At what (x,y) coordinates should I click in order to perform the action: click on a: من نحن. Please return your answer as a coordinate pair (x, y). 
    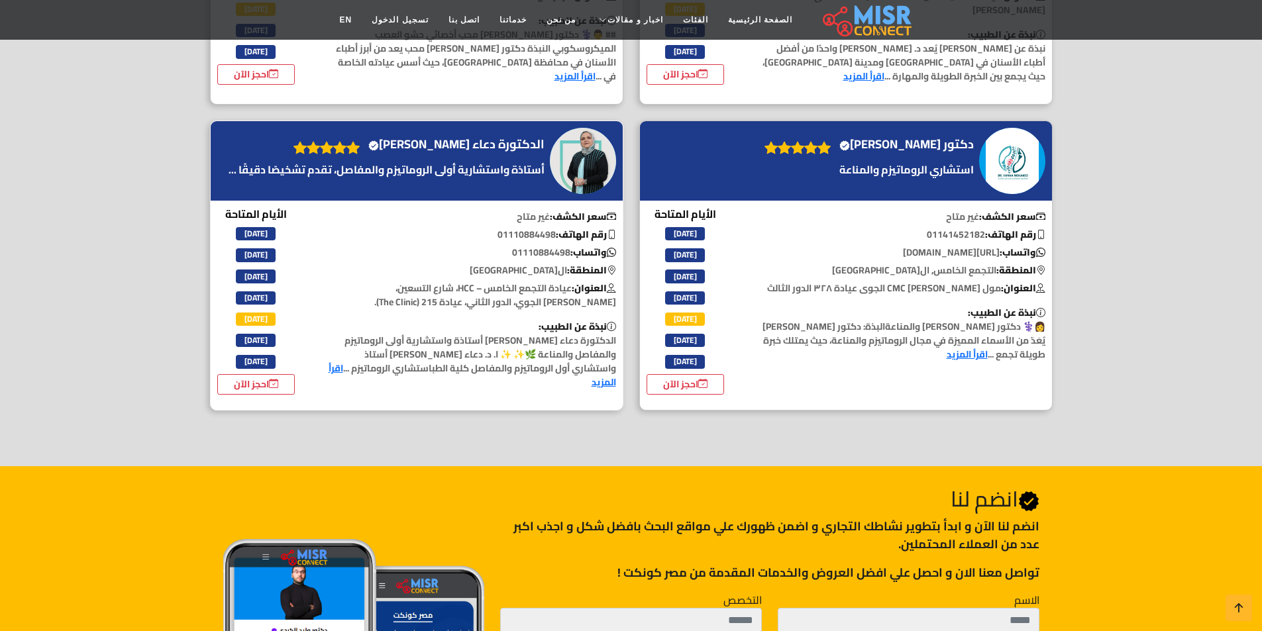
    Looking at the image, I should click on (561, 20).